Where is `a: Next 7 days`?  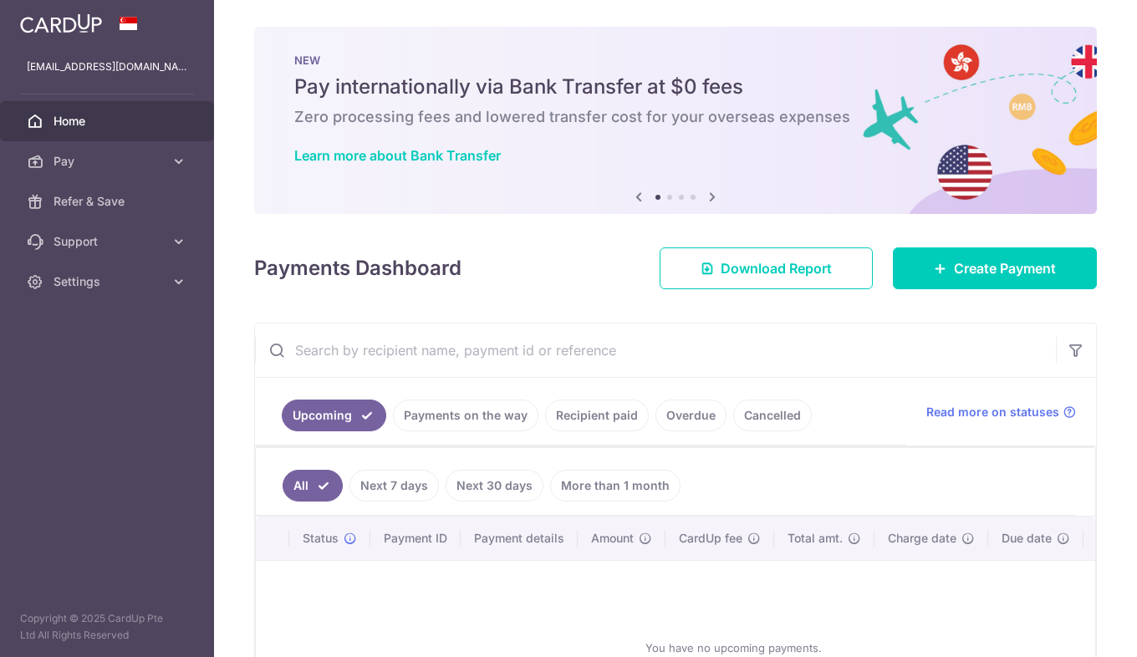 a: Next 7 days is located at coordinates (394, 486).